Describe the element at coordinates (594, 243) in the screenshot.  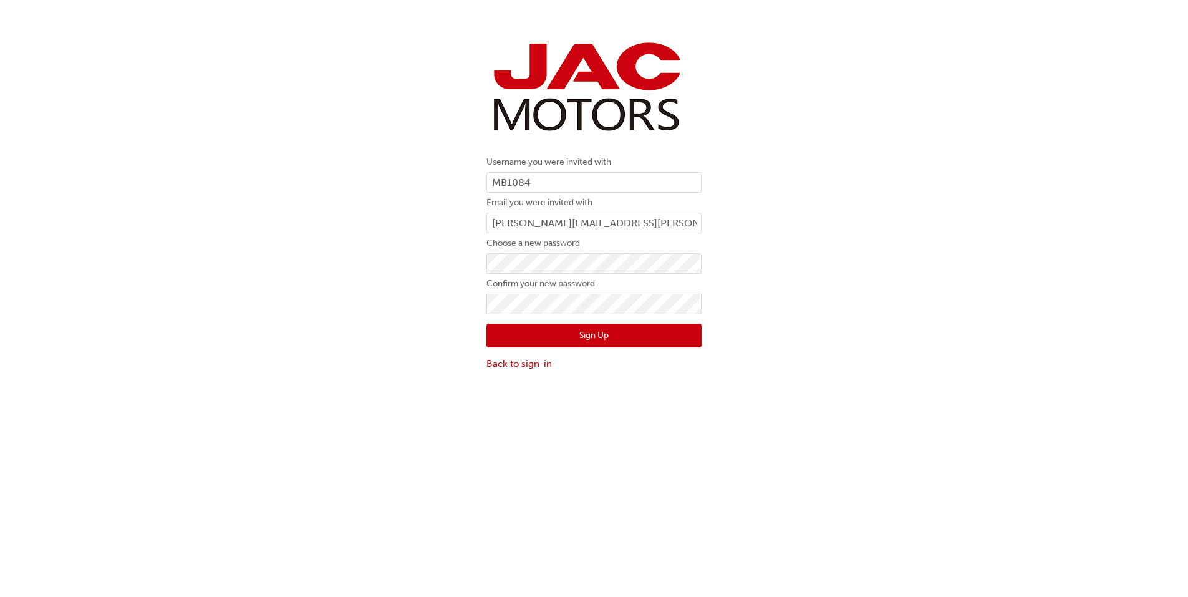
I see `label: Choose a new password` at that location.